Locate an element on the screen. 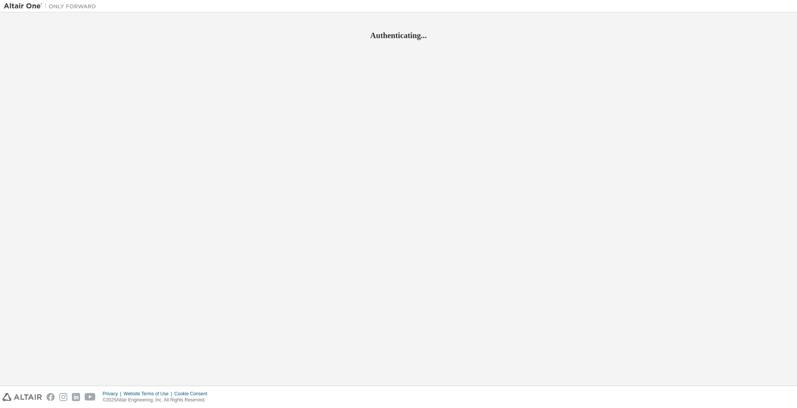 Image resolution: width=797 pixels, height=408 pixels. div: Privacy is located at coordinates (113, 393).